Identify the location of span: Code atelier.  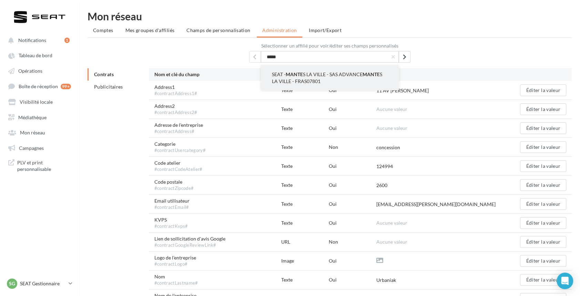
(178, 166).